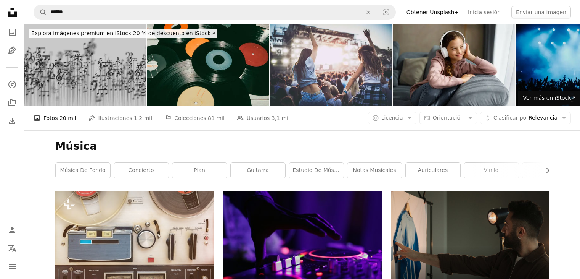 The image size is (580, 279). I want to click on a: Ilustraciones 1,2 mil, so click(121, 118).